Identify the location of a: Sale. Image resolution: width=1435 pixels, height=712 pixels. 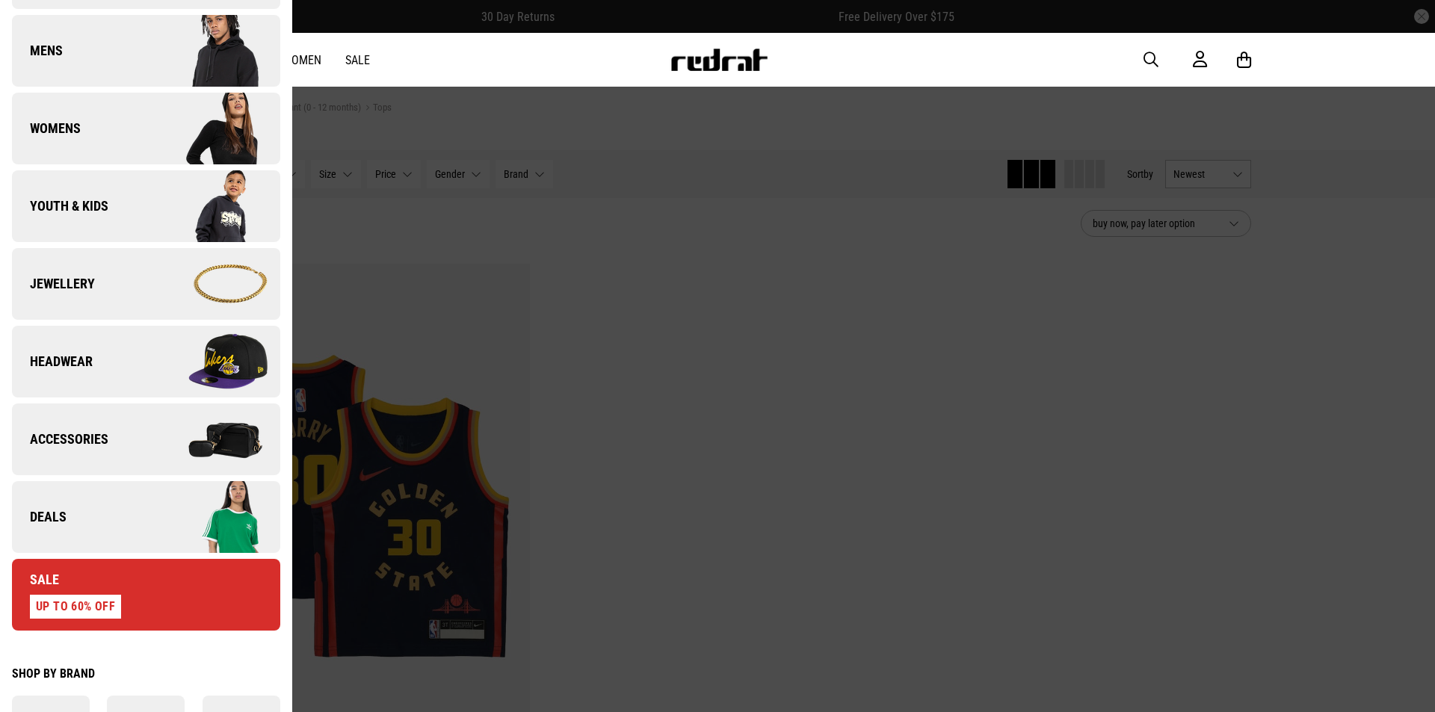
(357, 60).